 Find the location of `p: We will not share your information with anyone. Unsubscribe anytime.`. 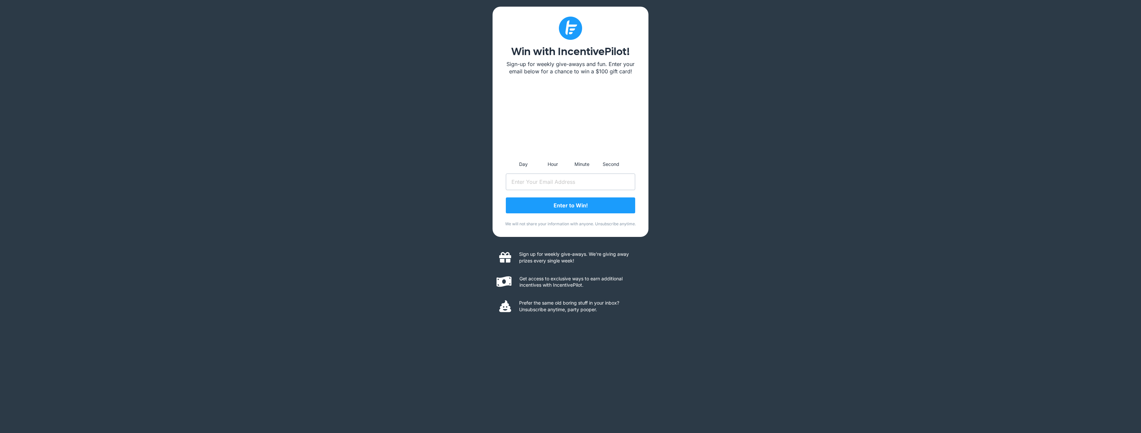

p: We will not share your information with anyone. Unsubscribe anytime. is located at coordinates (571, 224).